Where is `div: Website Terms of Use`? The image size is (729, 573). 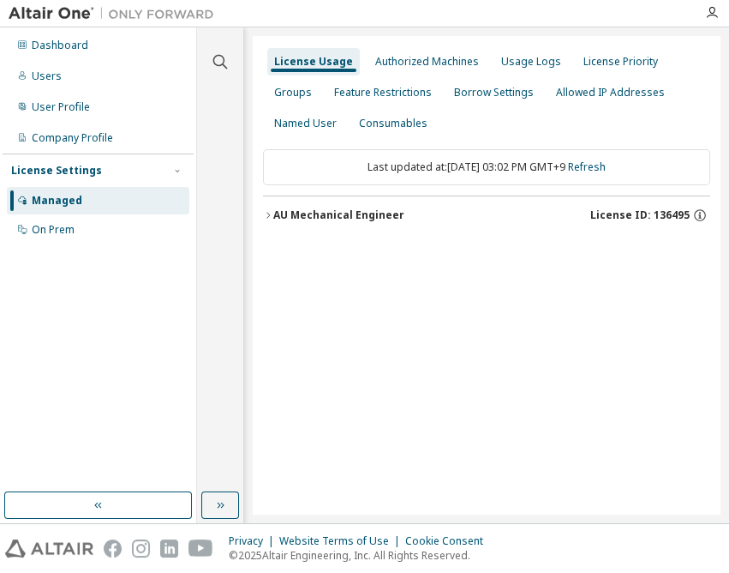
div: Website Terms of Use is located at coordinates (342, 541).